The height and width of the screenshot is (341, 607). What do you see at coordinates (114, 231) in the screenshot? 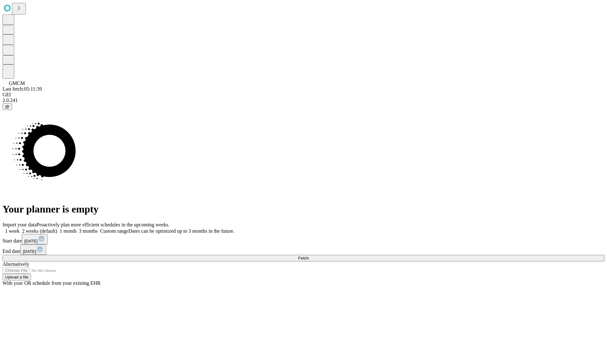
I see `span: Custom range` at bounding box center [114, 231].